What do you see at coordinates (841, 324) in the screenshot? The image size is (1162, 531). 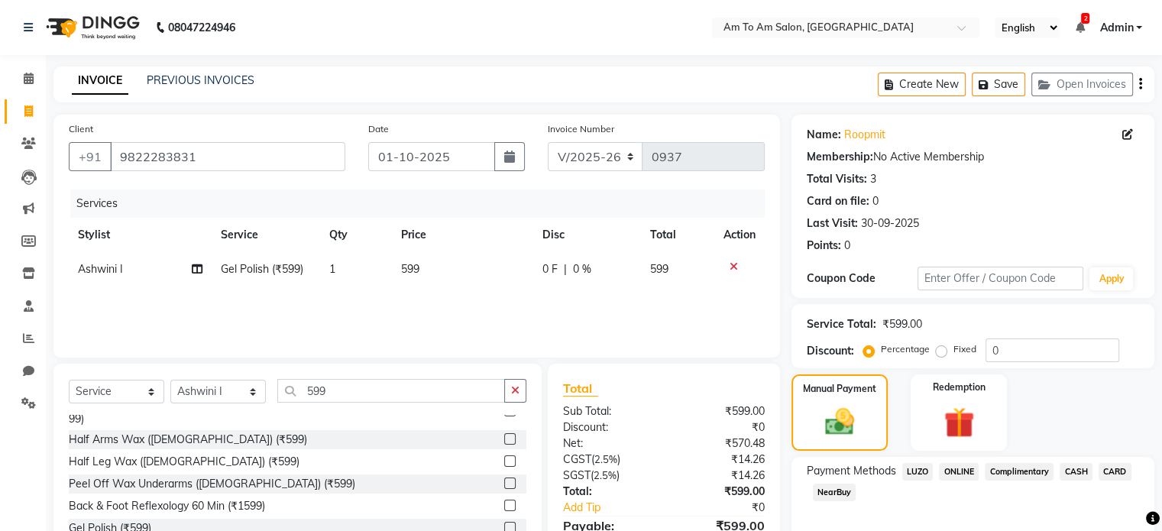 I see `div: Service Total:` at bounding box center [841, 324].